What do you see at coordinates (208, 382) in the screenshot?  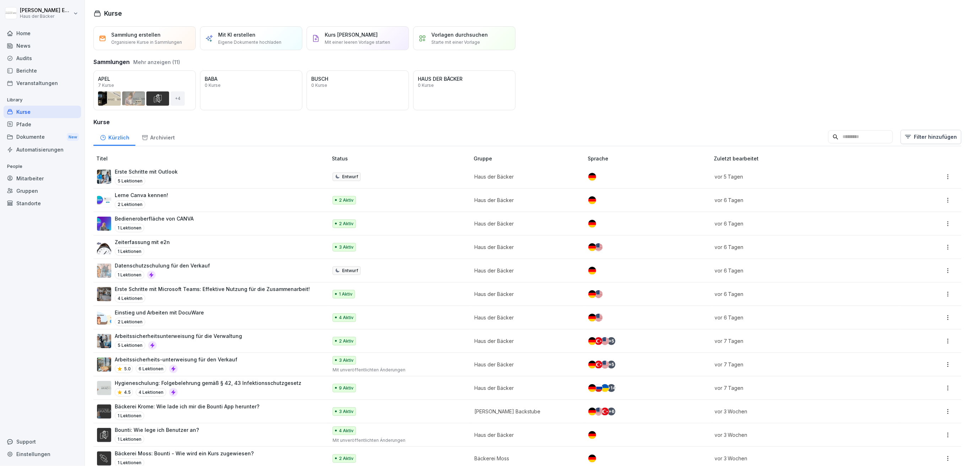 I see `p: Hygieneschulung: Folgebelehrung gemäß § 42, 43 Infektionsschutzgesetz` at bounding box center [208, 382].